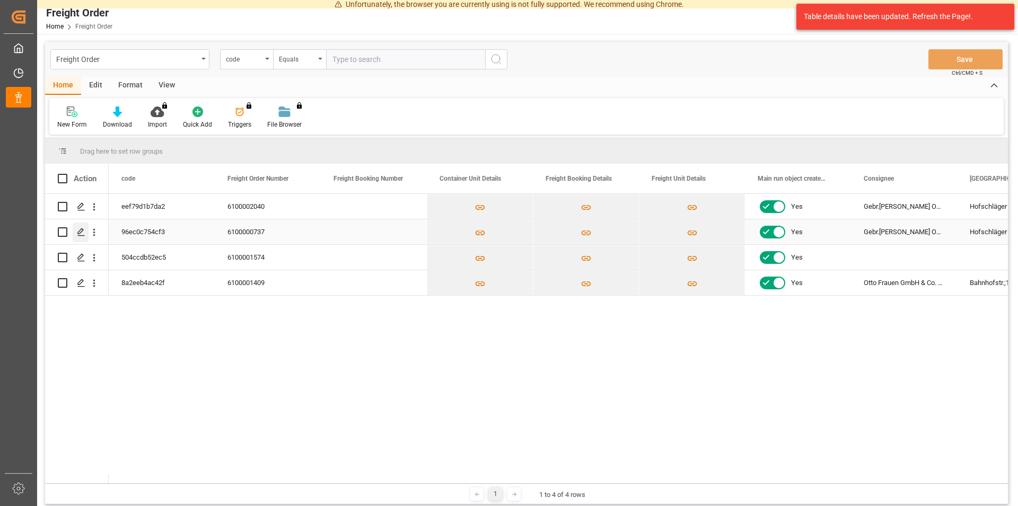  Describe the element at coordinates (162, 232) in the screenshot. I see `div: 96ec0c754cf3` at that location.